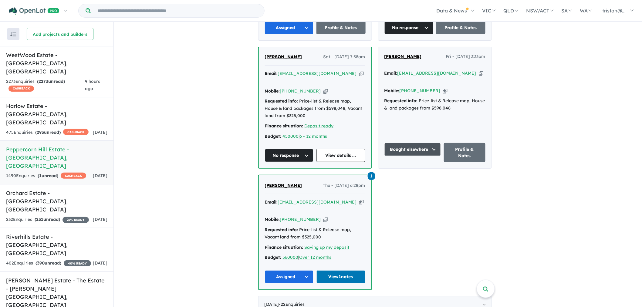 This screenshot has width=642, height=307. I want to click on div: Price-list & Release map, House & land packages from $598,048, Vacant land from $325,000, so click(315, 108).